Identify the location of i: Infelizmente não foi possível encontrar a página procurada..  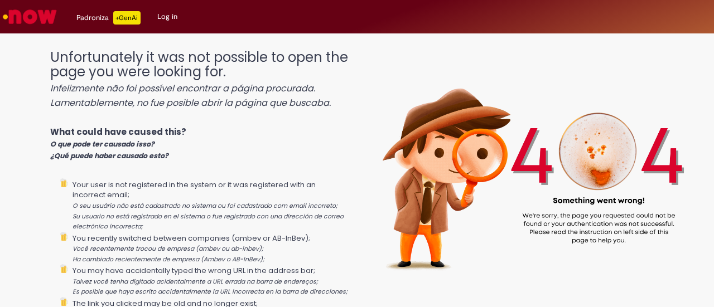
(182, 88).